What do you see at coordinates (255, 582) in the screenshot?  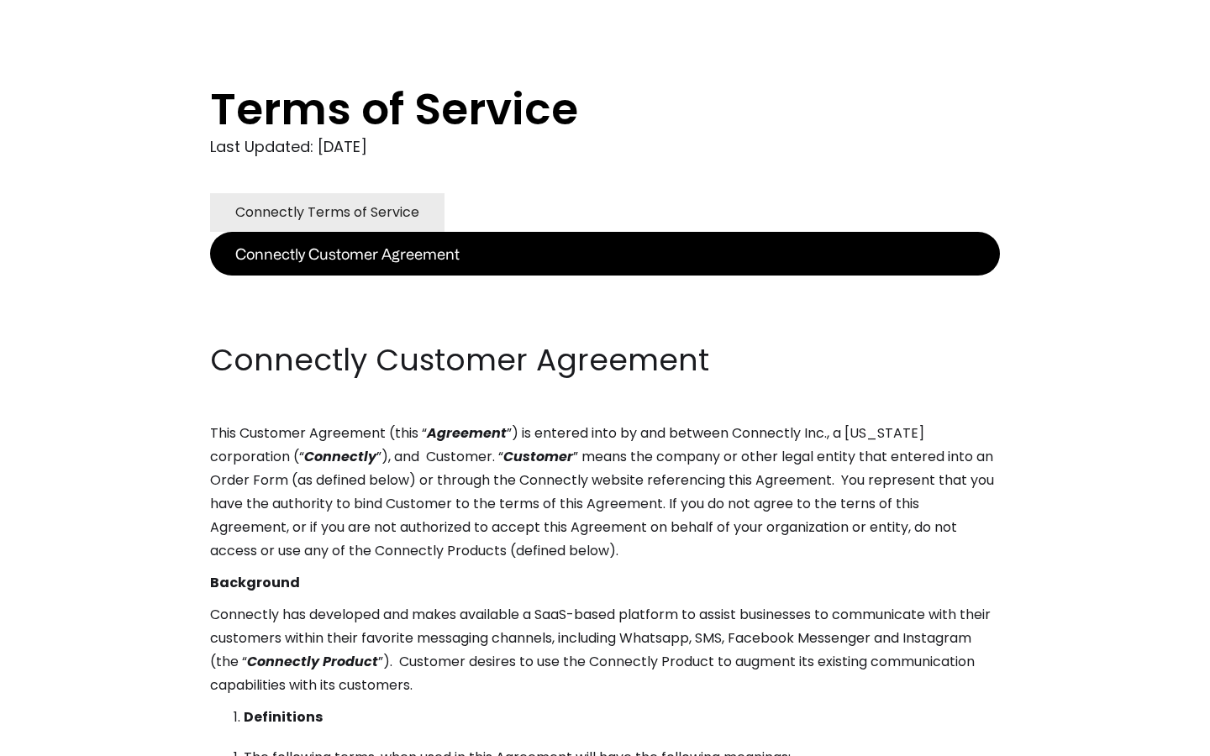 I see `strong: Background` at bounding box center [255, 582].